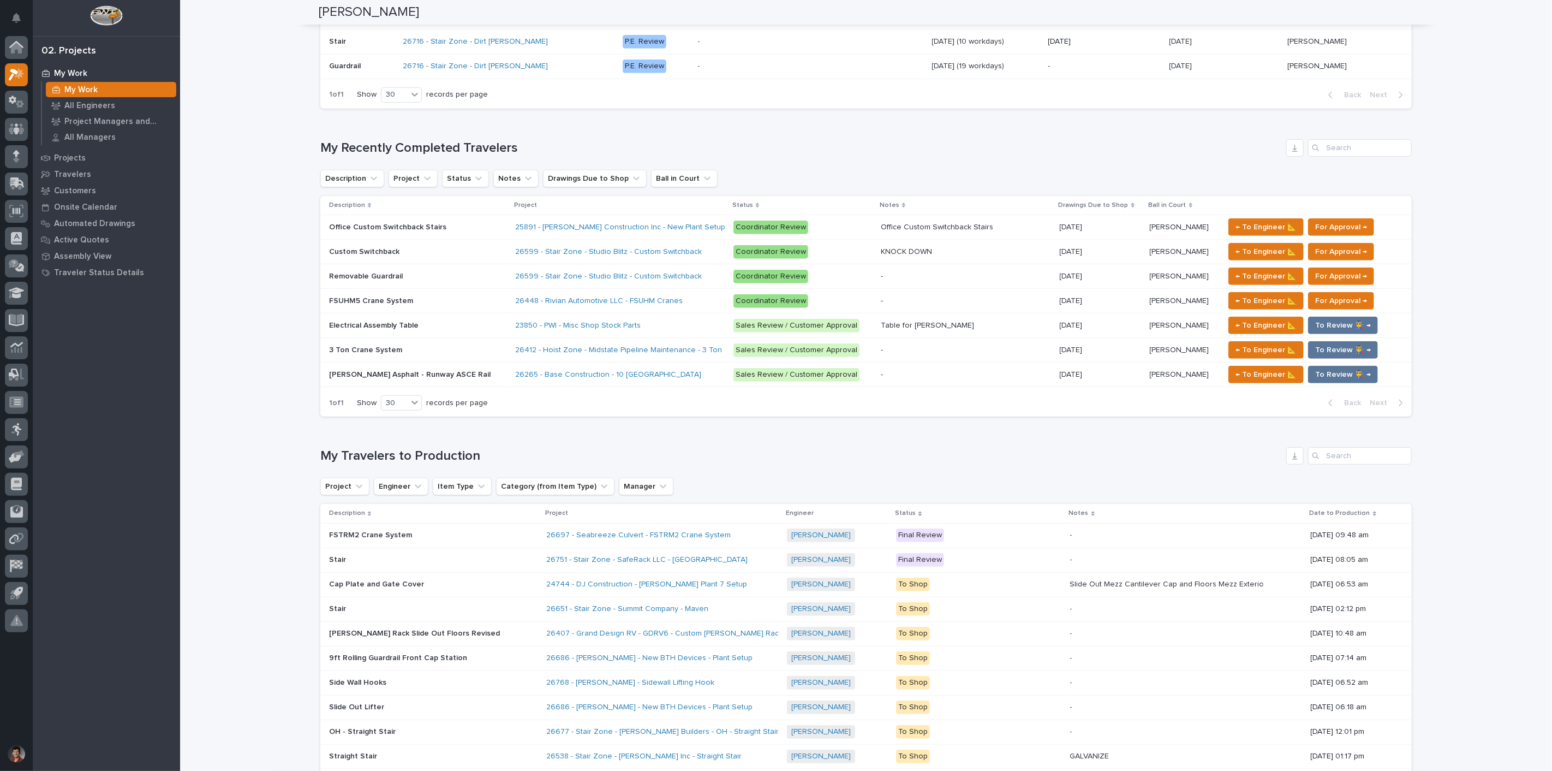 This screenshot has width=1552, height=771. What do you see at coordinates (106, 158) in the screenshot?
I see `a: Projects` at bounding box center [106, 158].